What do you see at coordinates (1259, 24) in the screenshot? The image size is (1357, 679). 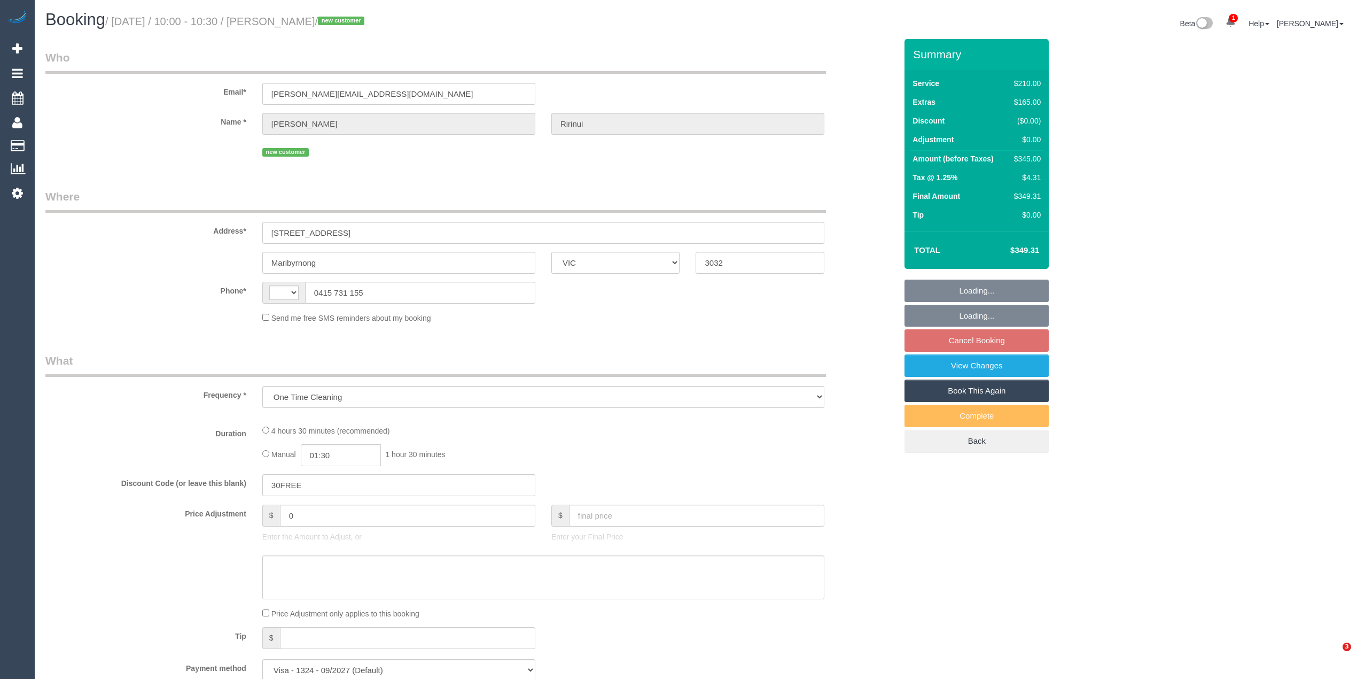 I see `a: Help` at bounding box center [1259, 24].